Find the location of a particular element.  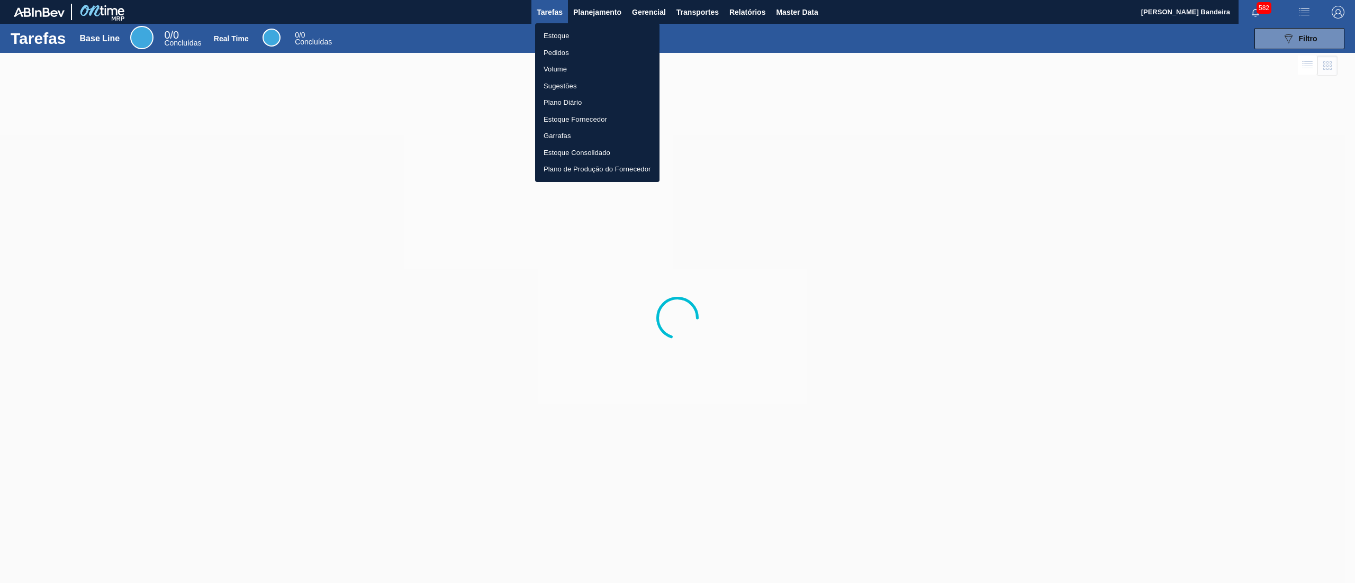

a: Estoque is located at coordinates (597, 36).